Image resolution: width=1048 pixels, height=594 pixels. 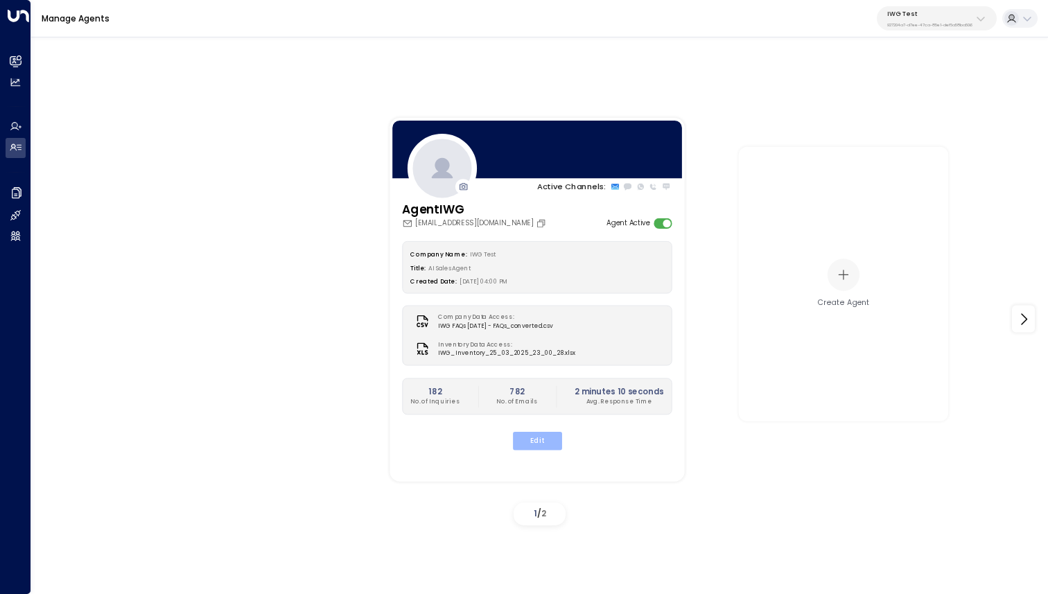 I want to click on button: Edit, so click(x=536, y=441).